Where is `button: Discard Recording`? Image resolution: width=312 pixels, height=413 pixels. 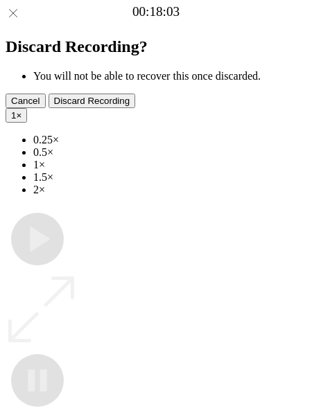 button: Discard Recording is located at coordinates (92, 100).